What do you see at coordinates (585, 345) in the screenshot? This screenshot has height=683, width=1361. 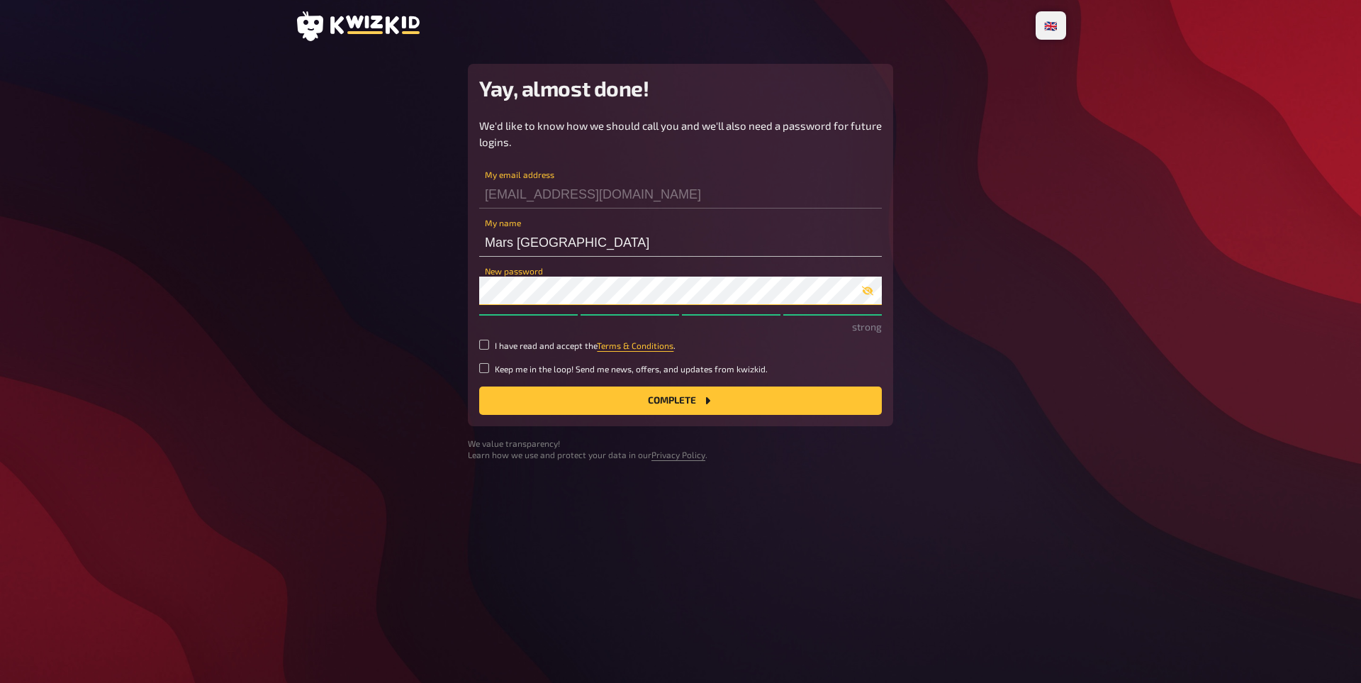 I see `small: I have read and accept the .` at bounding box center [585, 345].